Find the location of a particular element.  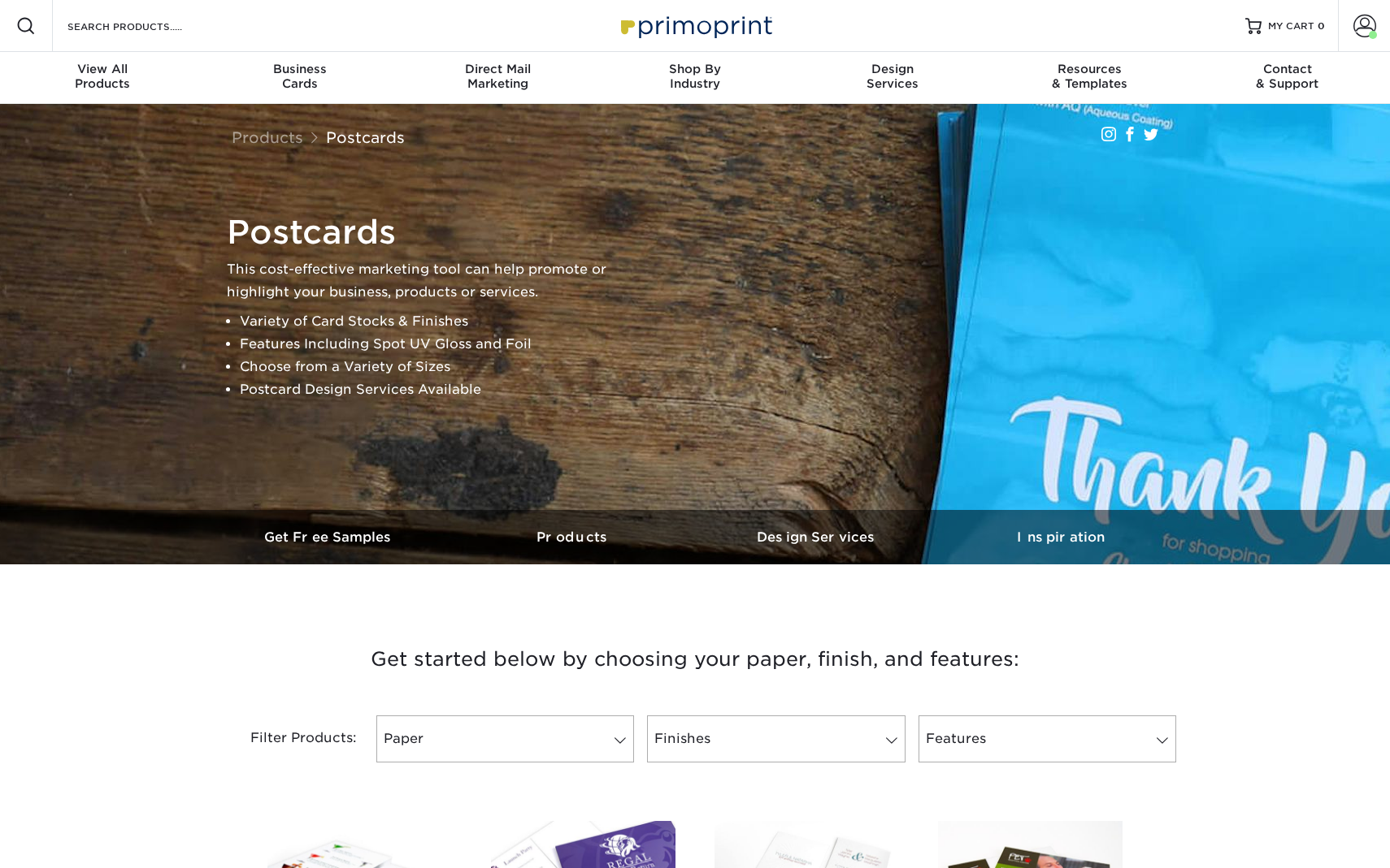

a: Finishes is located at coordinates (775, 739).